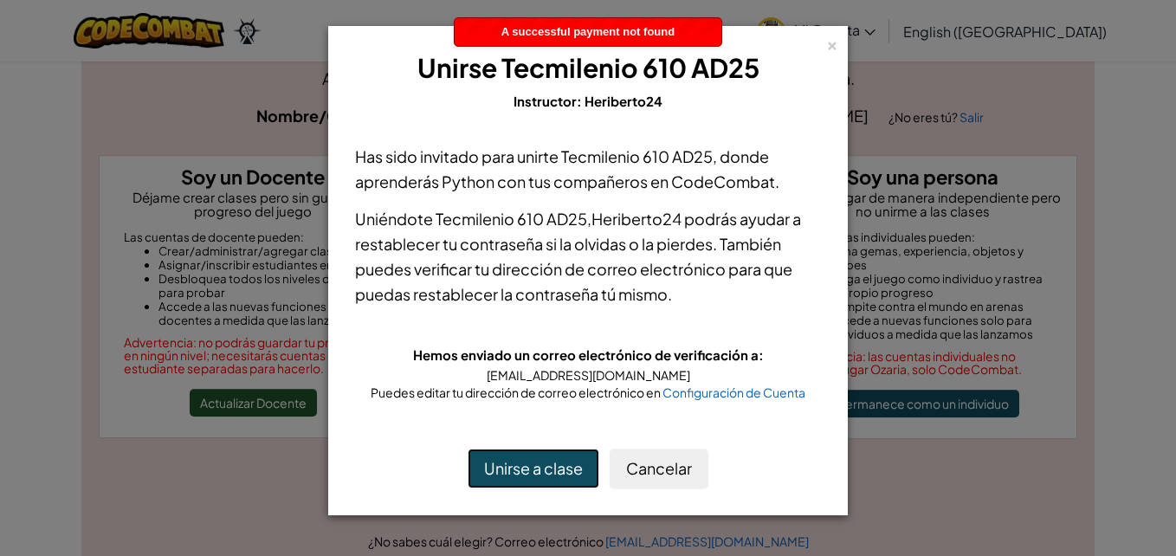  Describe the element at coordinates (468, 181) in the screenshot. I see `span: Python` at that location.